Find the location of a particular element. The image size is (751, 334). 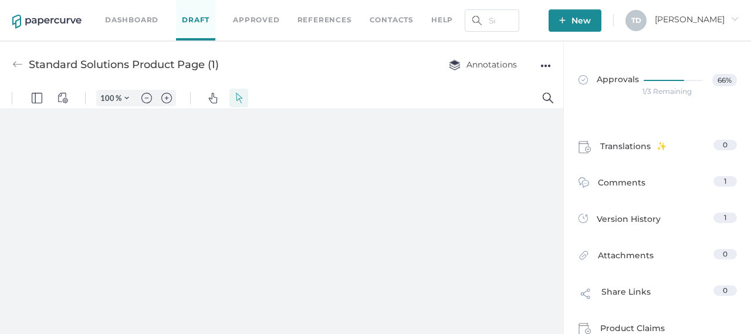

button: Panel is located at coordinates (37, 11).